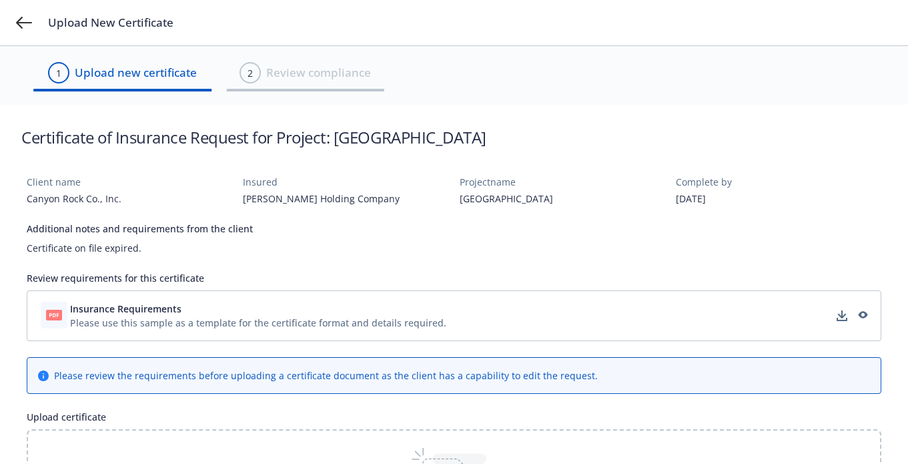  I want to click on div: Client name, so click(129, 182).